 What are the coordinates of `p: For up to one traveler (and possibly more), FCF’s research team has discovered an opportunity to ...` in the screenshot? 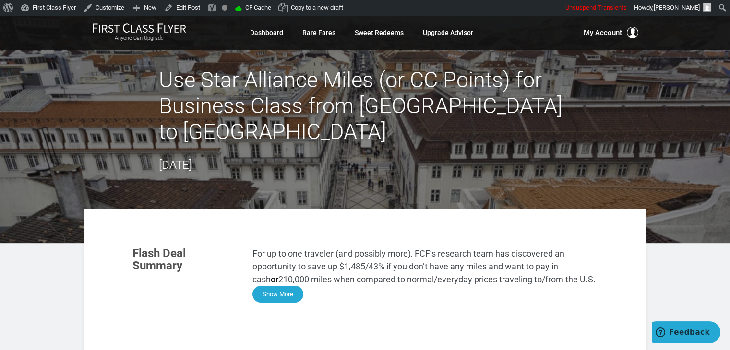 It's located at (425, 266).